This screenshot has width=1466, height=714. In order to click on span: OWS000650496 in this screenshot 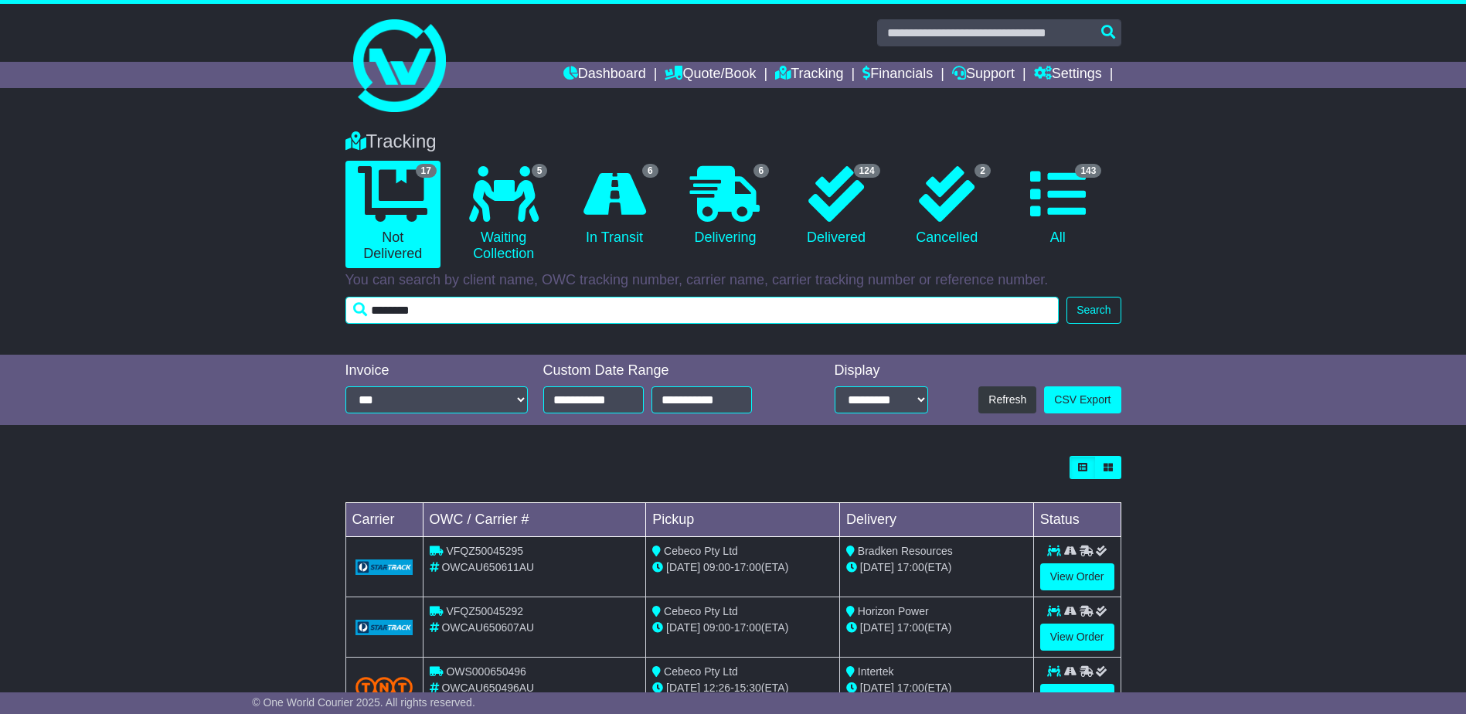, I will do `click(486, 671)`.